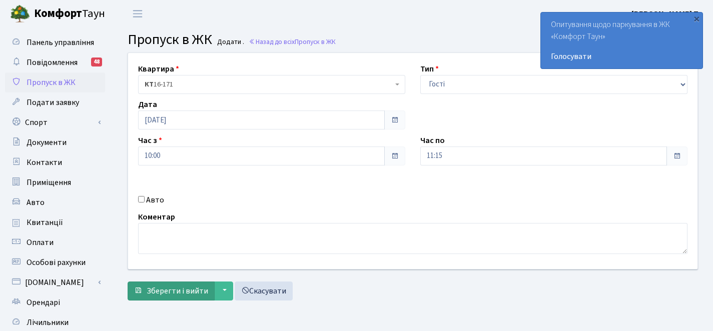 This screenshot has height=331, width=713. I want to click on span: Особові рахунки, so click(56, 263).